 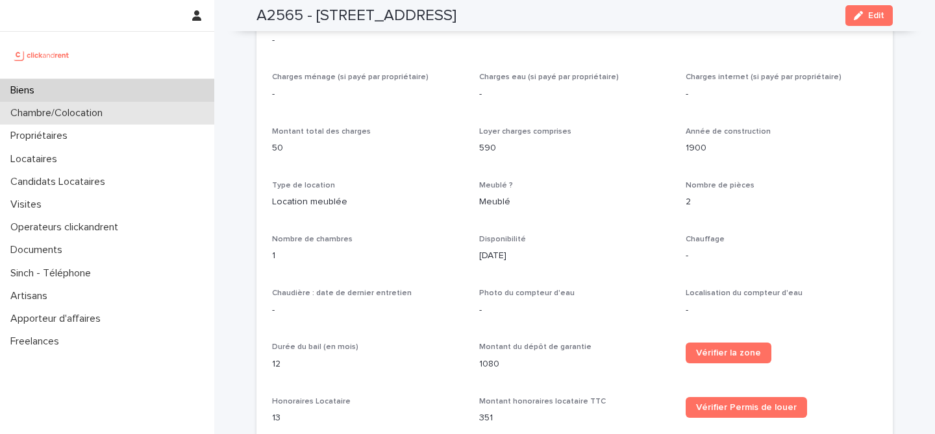 I want to click on span: Type de location, so click(x=303, y=186).